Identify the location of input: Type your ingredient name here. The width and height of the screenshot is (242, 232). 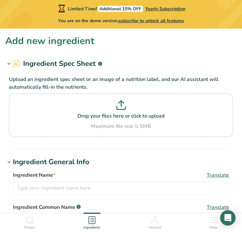
(121, 188).